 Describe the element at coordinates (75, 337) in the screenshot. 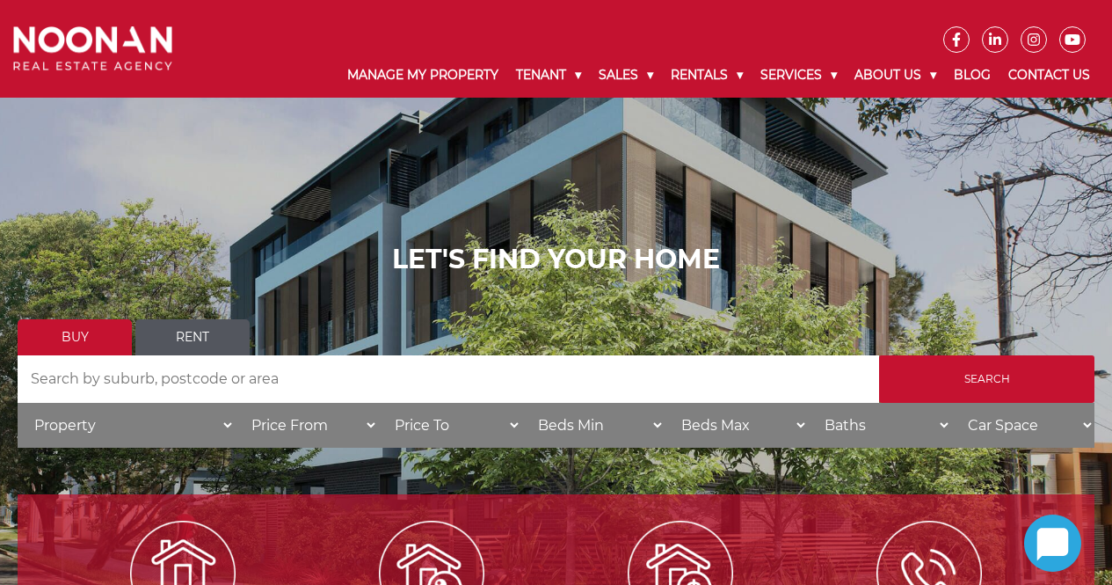

I see `a: Buy` at that location.